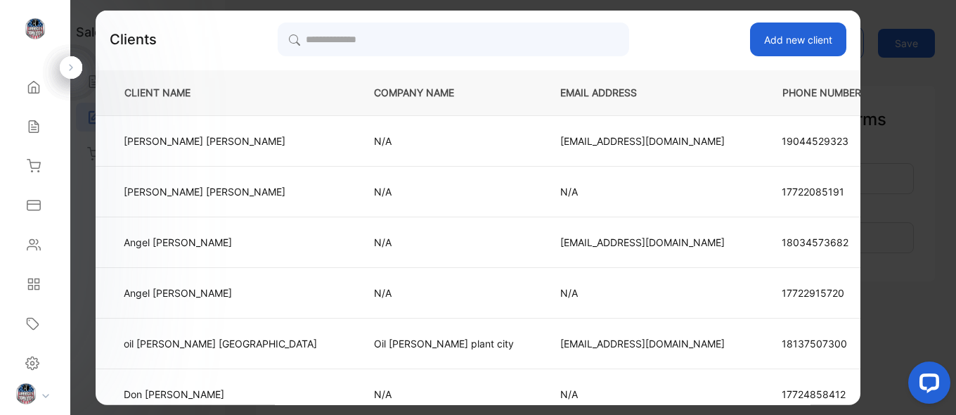 The height and width of the screenshot is (415, 956). What do you see at coordinates (133, 39) in the screenshot?
I see `p: Clients` at bounding box center [133, 39].